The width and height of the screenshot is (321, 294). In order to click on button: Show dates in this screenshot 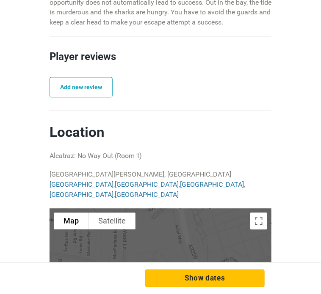, I will do `click(205, 279)`.